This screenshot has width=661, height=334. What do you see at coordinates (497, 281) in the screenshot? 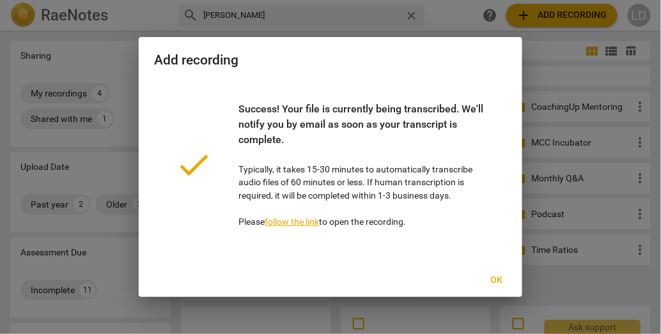
I see `button: Ok` at bounding box center [497, 281].